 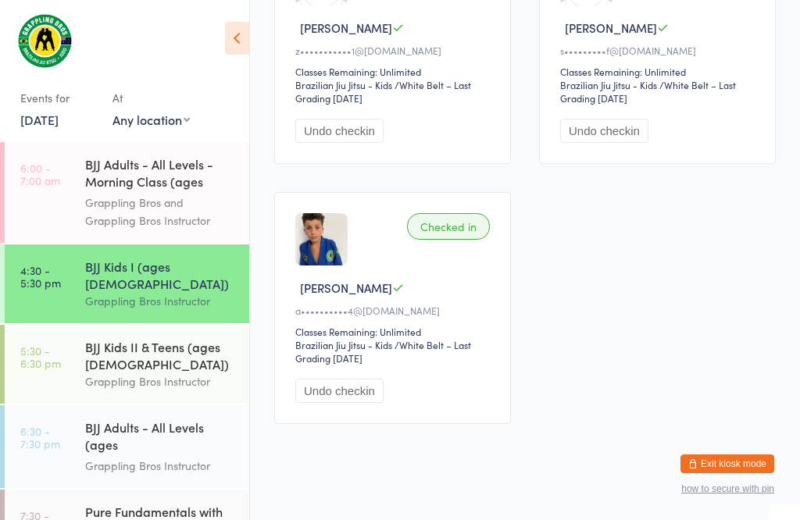 I want to click on button: Exit kiosk mode, so click(x=728, y=464).